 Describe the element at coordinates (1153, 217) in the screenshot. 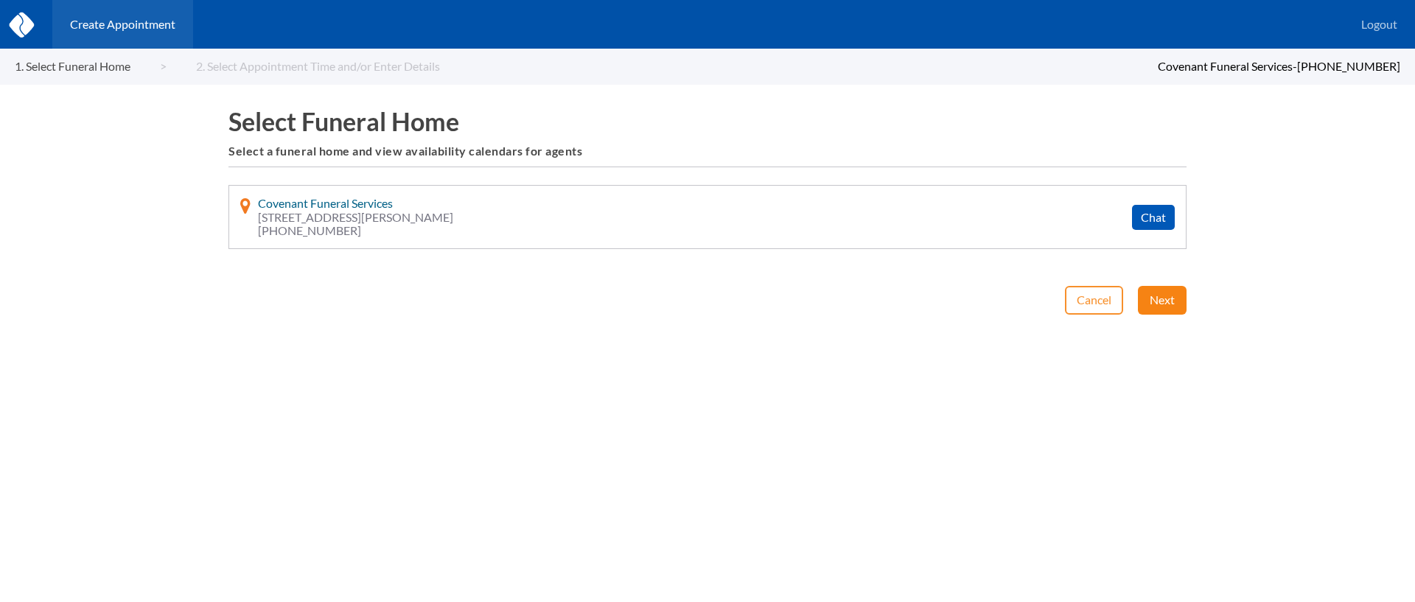

I see `button: Chat` at that location.